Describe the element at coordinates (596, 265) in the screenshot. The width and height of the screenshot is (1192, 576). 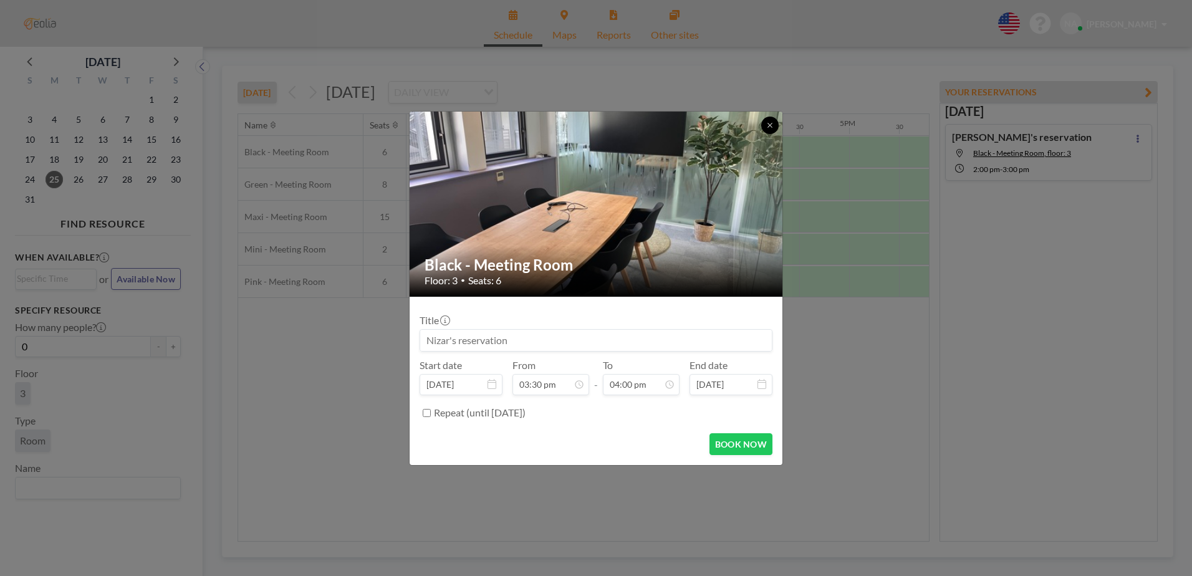
I see `h2: Black - Meeting Room` at that location.